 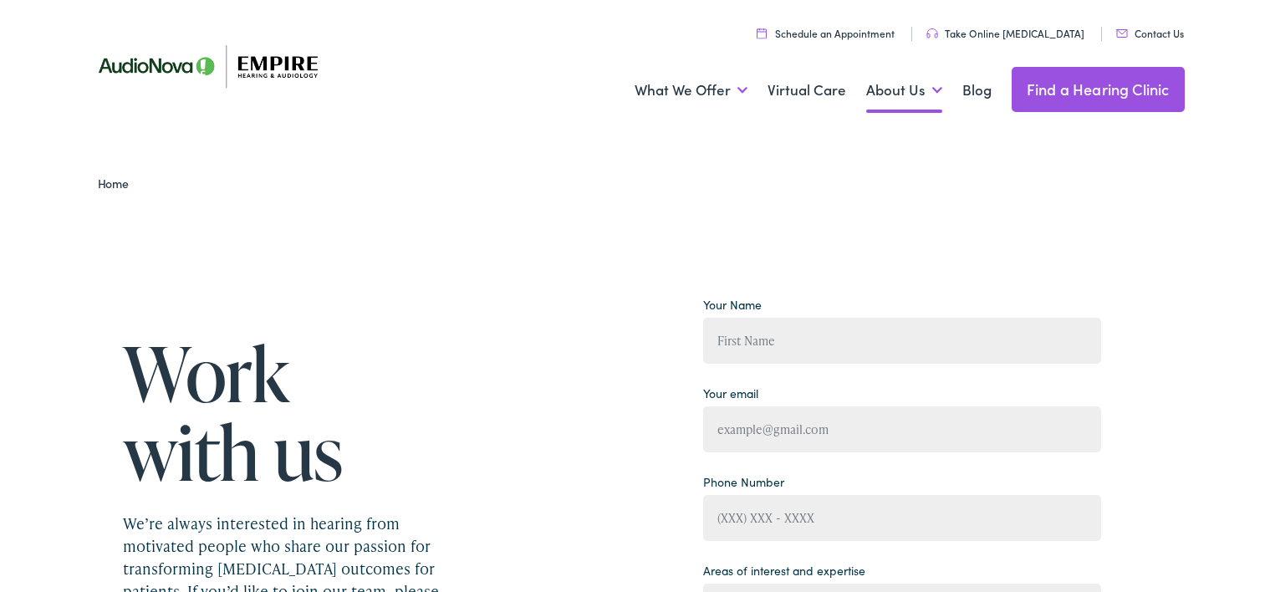 What do you see at coordinates (807, 90) in the screenshot?
I see `a: Virtual Care` at bounding box center [807, 90].